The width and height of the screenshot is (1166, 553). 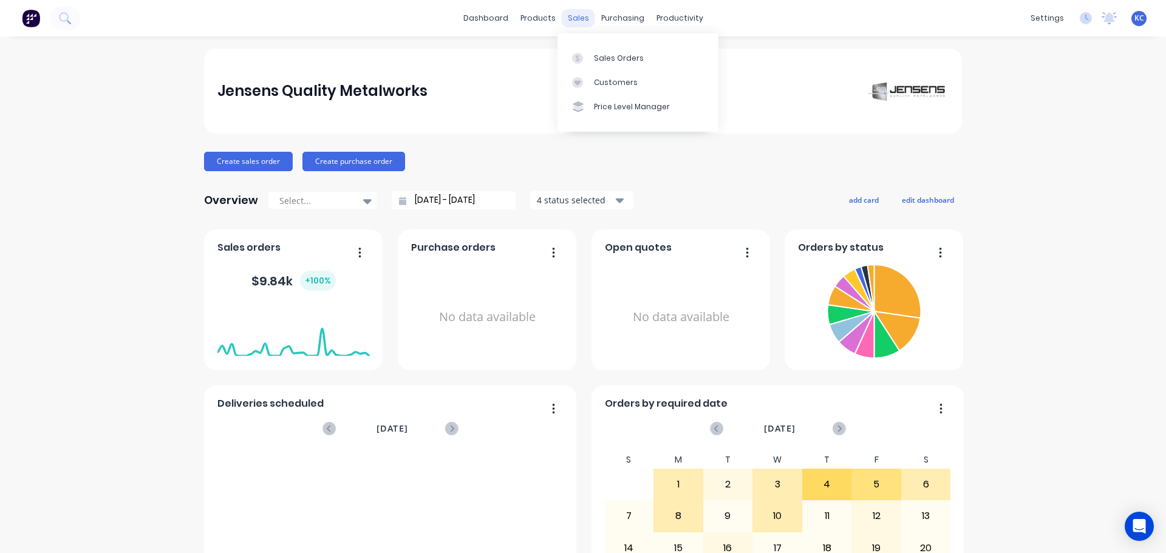 I want to click on button: edit dashboard, so click(x=928, y=200).